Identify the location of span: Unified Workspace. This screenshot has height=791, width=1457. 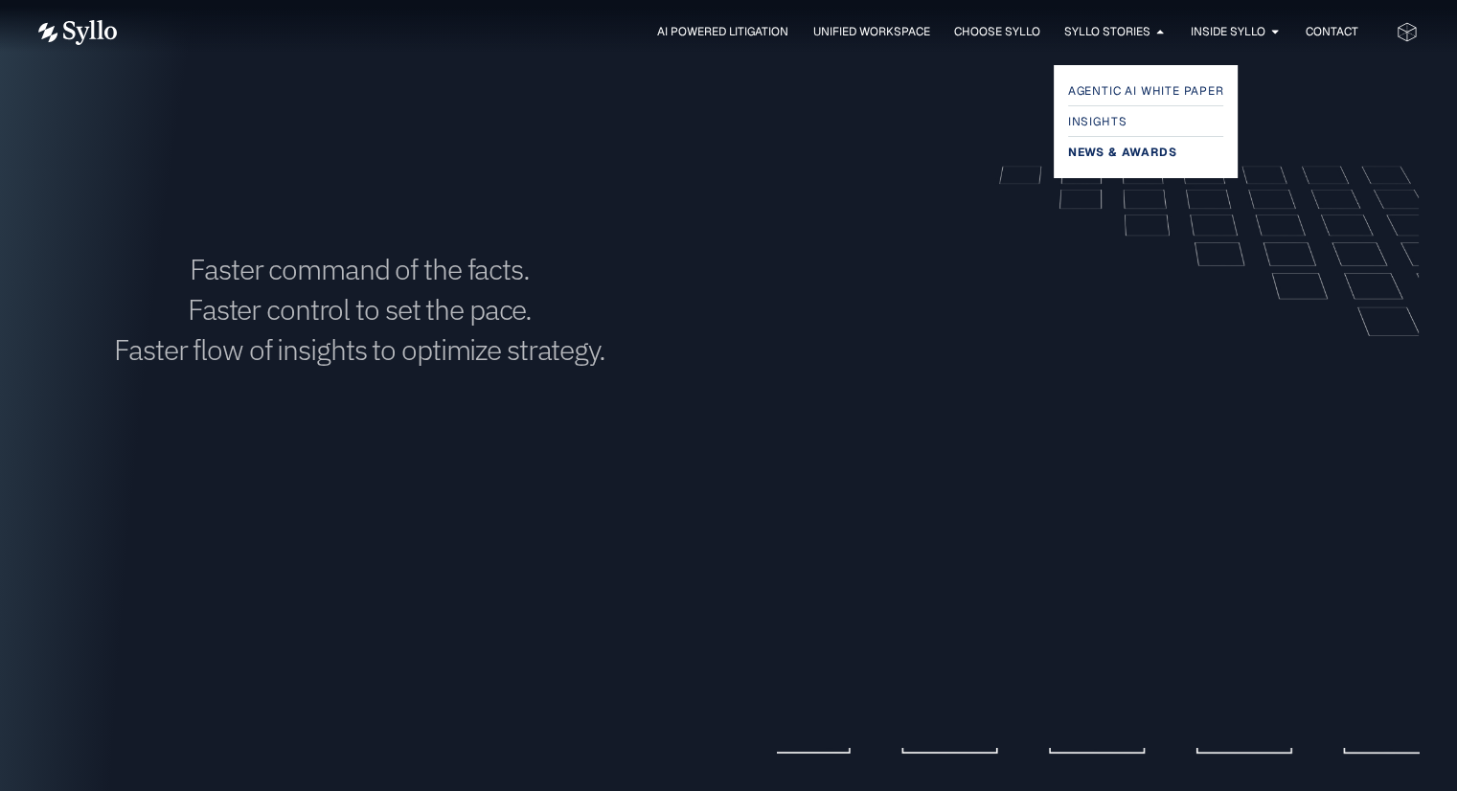
(871, 32).